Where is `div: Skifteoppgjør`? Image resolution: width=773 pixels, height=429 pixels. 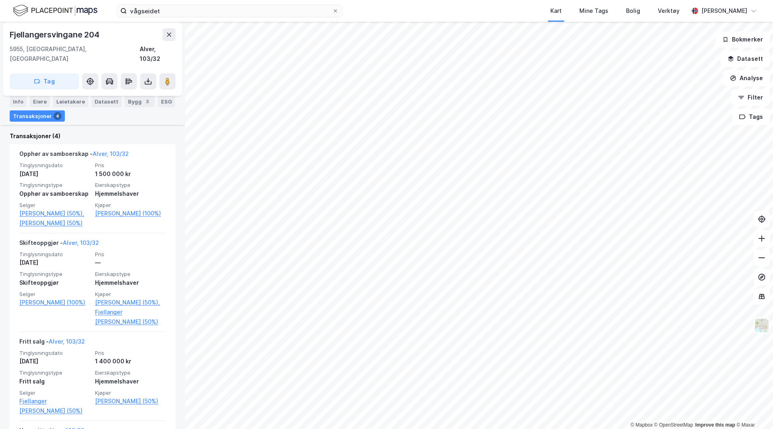
div: Skifteoppgjør is located at coordinates (55, 283).